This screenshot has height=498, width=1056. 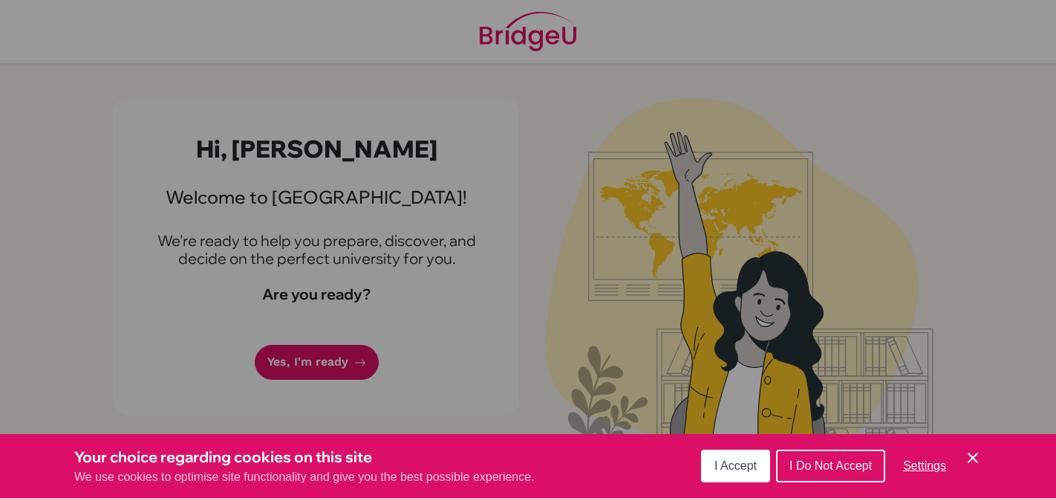 I want to click on button: I Do Not Accept, so click(x=830, y=466).